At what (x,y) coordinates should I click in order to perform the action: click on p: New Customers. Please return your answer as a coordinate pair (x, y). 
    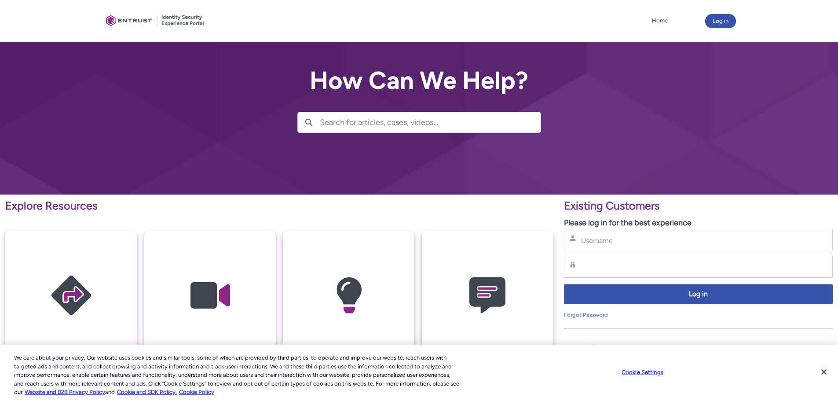
    Looking at the image, I should click on (698, 349).